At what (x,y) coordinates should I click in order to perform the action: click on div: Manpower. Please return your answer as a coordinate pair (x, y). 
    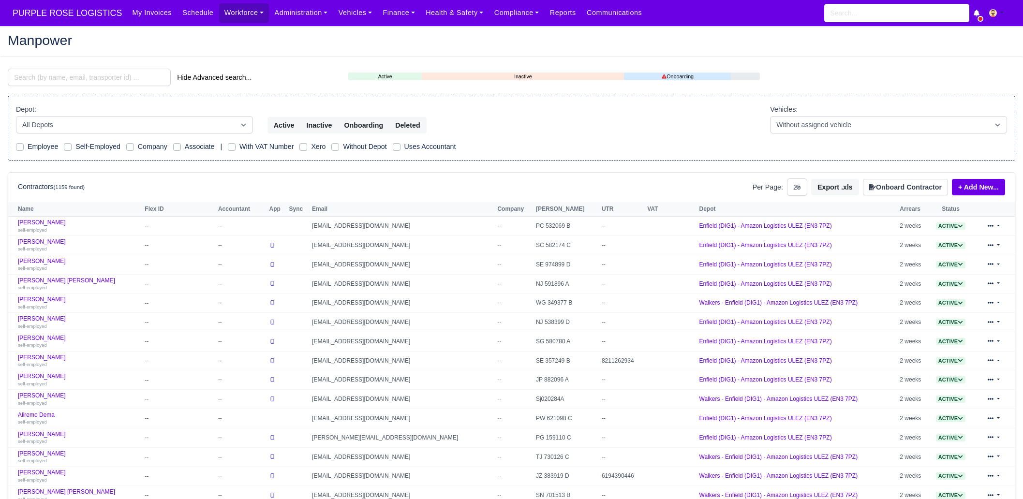
    Looking at the image, I should click on (511, 41).